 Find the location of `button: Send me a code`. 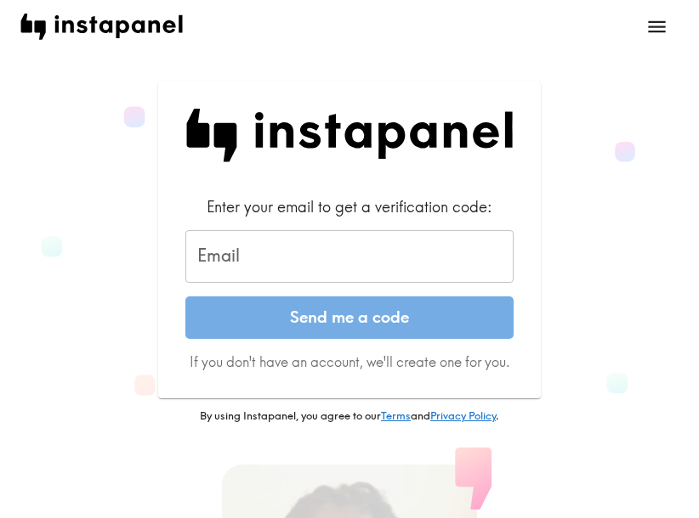

button: Send me a code is located at coordinates (349, 318).